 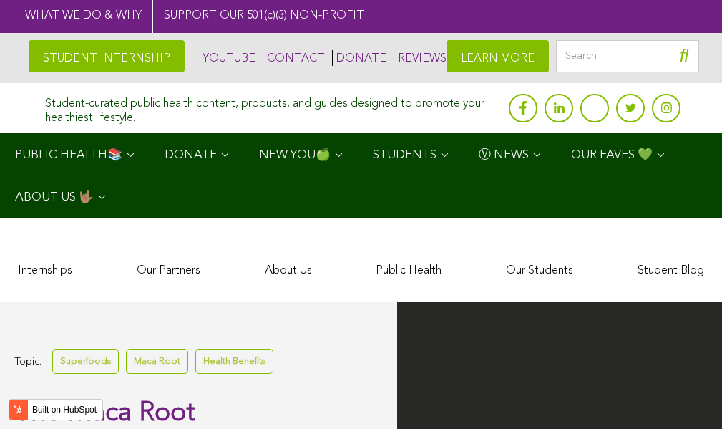 What do you see at coordinates (497, 56) in the screenshot?
I see `a: LEARN MORE` at bounding box center [497, 56].